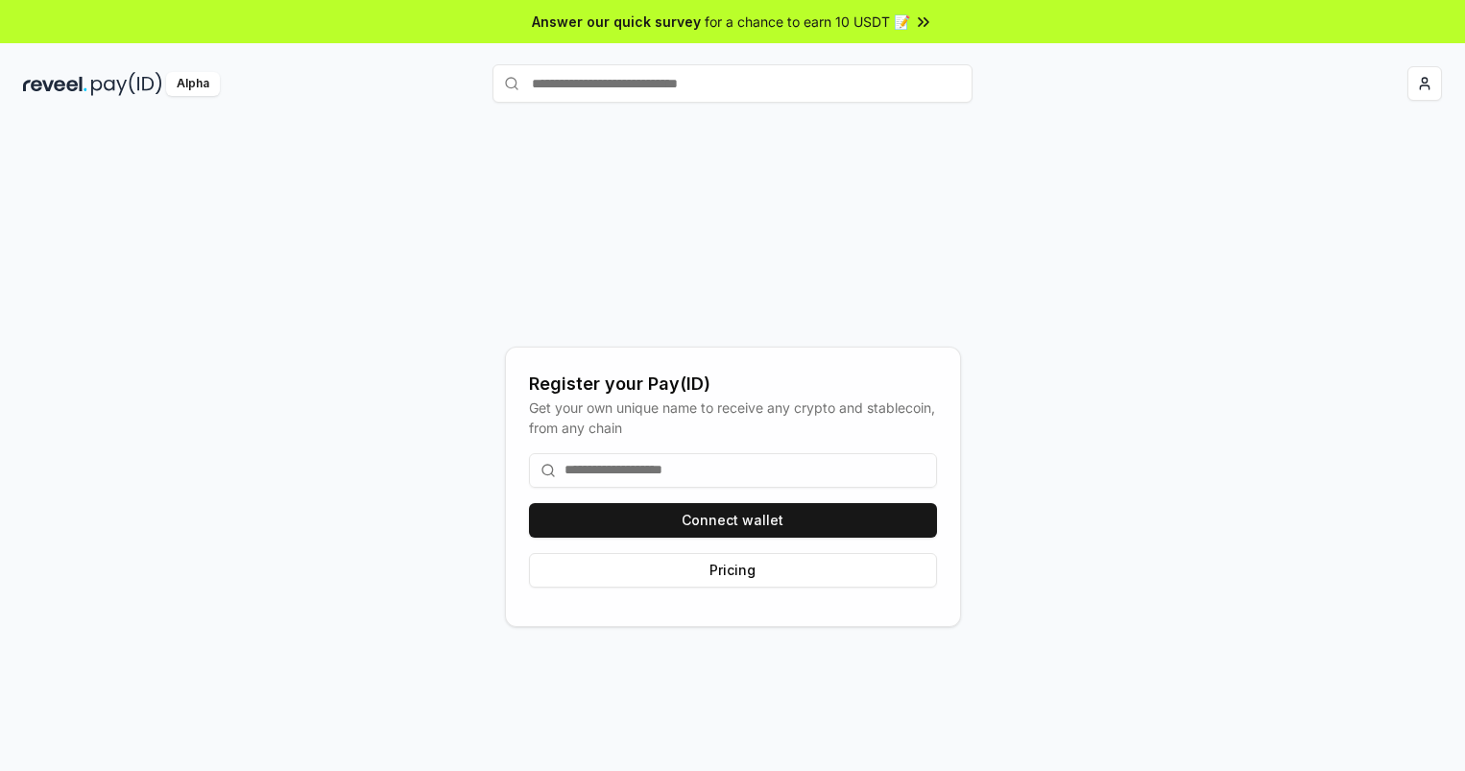 The image size is (1465, 771). I want to click on span: Answer our quick survey, so click(616, 21).